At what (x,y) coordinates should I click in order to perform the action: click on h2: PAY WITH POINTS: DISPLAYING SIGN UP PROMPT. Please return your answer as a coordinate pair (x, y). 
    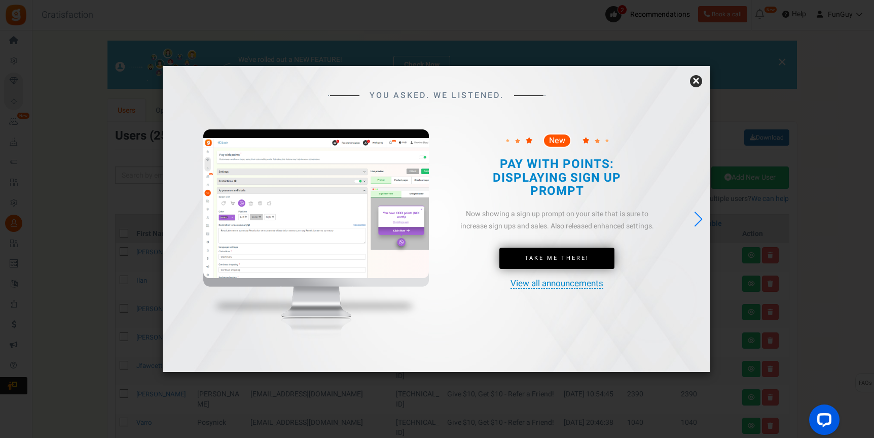
    Looking at the image, I should click on (557, 178).